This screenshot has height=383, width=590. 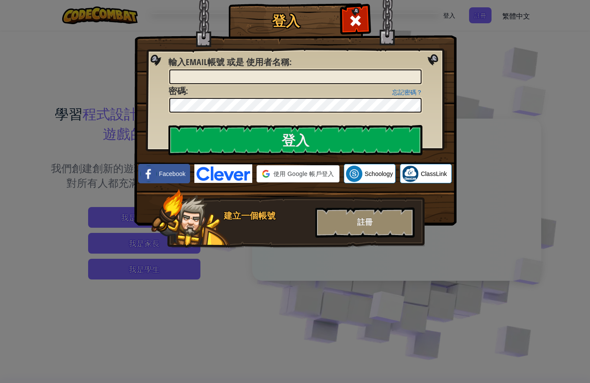 What do you see at coordinates (378, 174) in the screenshot?
I see `span: Schoology` at bounding box center [378, 174].